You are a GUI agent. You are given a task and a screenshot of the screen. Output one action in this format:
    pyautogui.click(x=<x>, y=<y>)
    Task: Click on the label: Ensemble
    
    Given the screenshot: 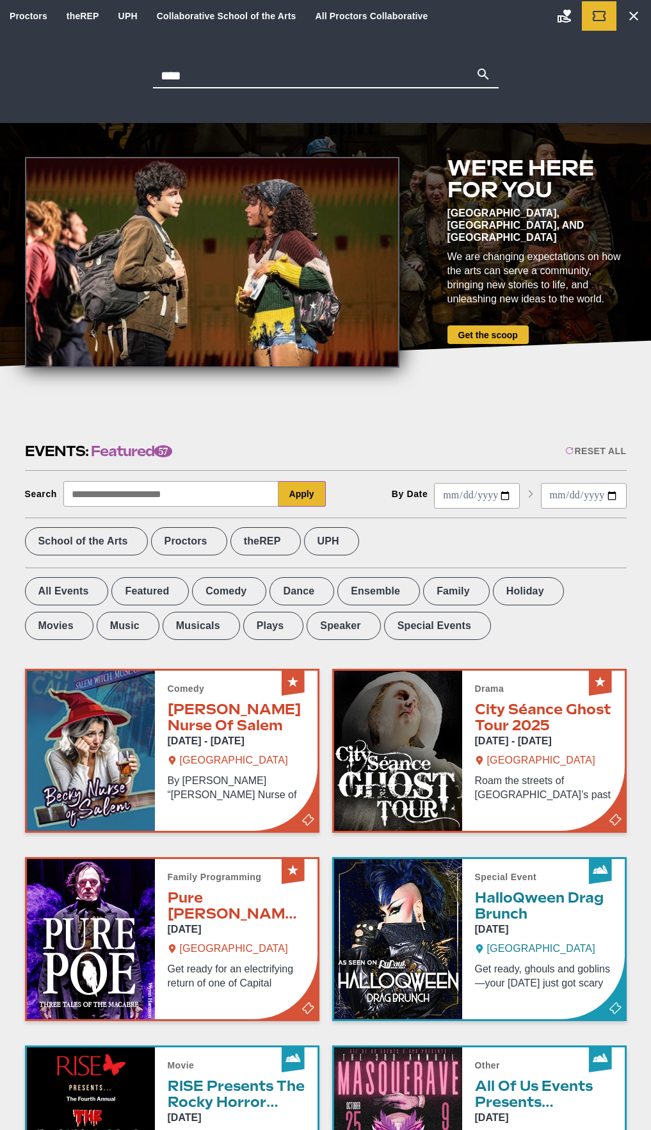 What is the action you would take?
    pyautogui.click(x=379, y=591)
    